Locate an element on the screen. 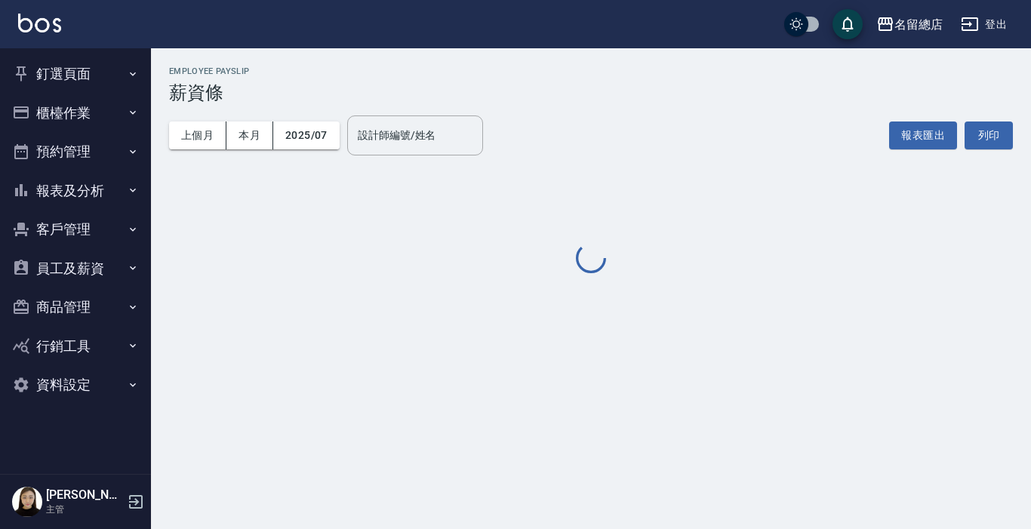 This screenshot has height=529, width=1031. button: 2025/07 is located at coordinates (306, 135).